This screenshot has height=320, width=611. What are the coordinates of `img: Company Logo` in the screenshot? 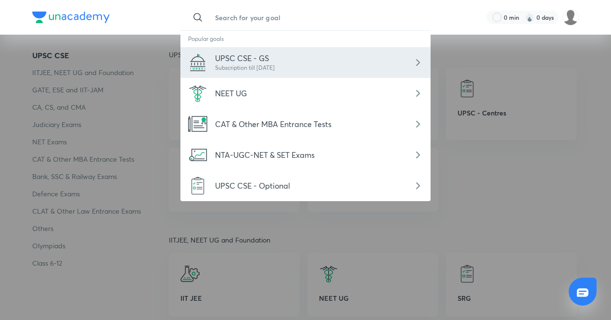 It's located at (71, 17).